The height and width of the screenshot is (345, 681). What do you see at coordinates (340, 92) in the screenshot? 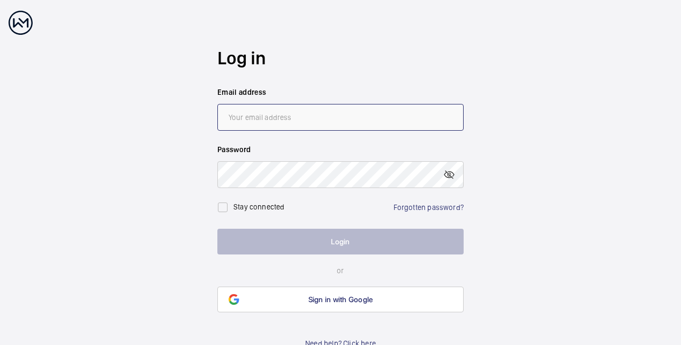
I see `label: Email address` at bounding box center [340, 92].